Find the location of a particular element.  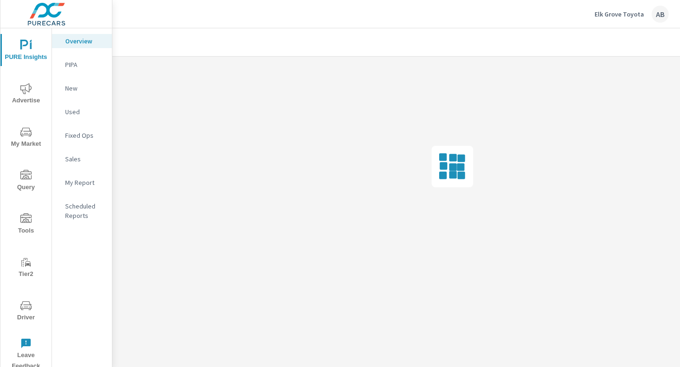

span: Tools is located at coordinates (26, 225).